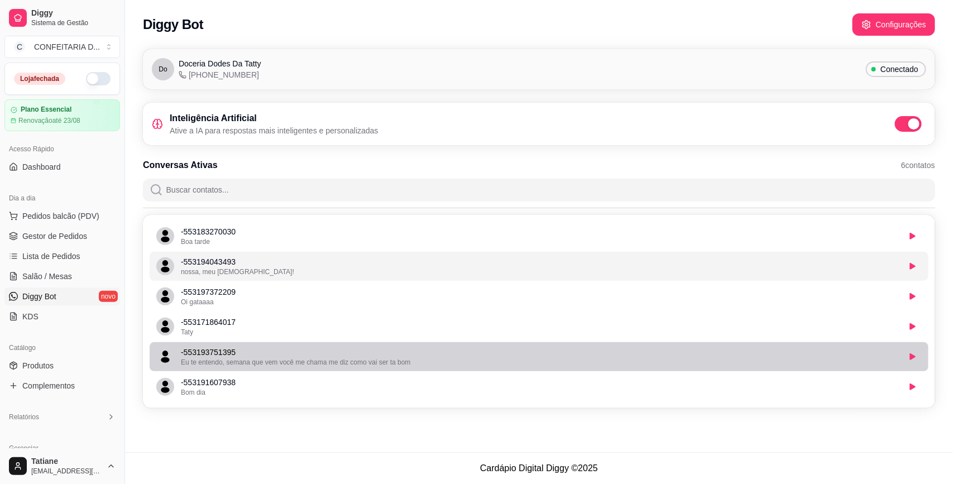  What do you see at coordinates (546, 190) in the screenshot?
I see `input: Buscar contatos...` at bounding box center [546, 190].